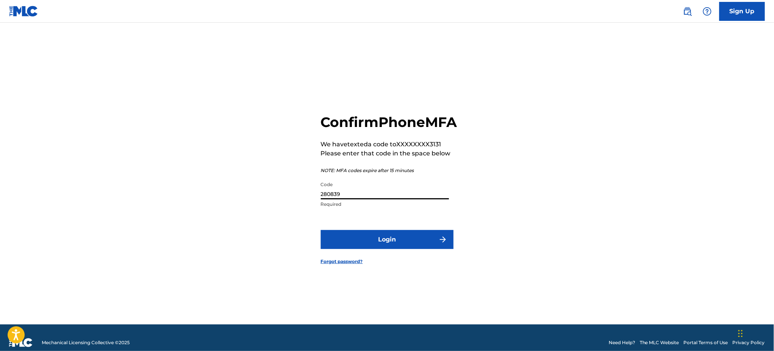 This screenshot has width=774, height=351. Describe the element at coordinates (706, 343) in the screenshot. I see `a: Portal Terms of Use` at that location.